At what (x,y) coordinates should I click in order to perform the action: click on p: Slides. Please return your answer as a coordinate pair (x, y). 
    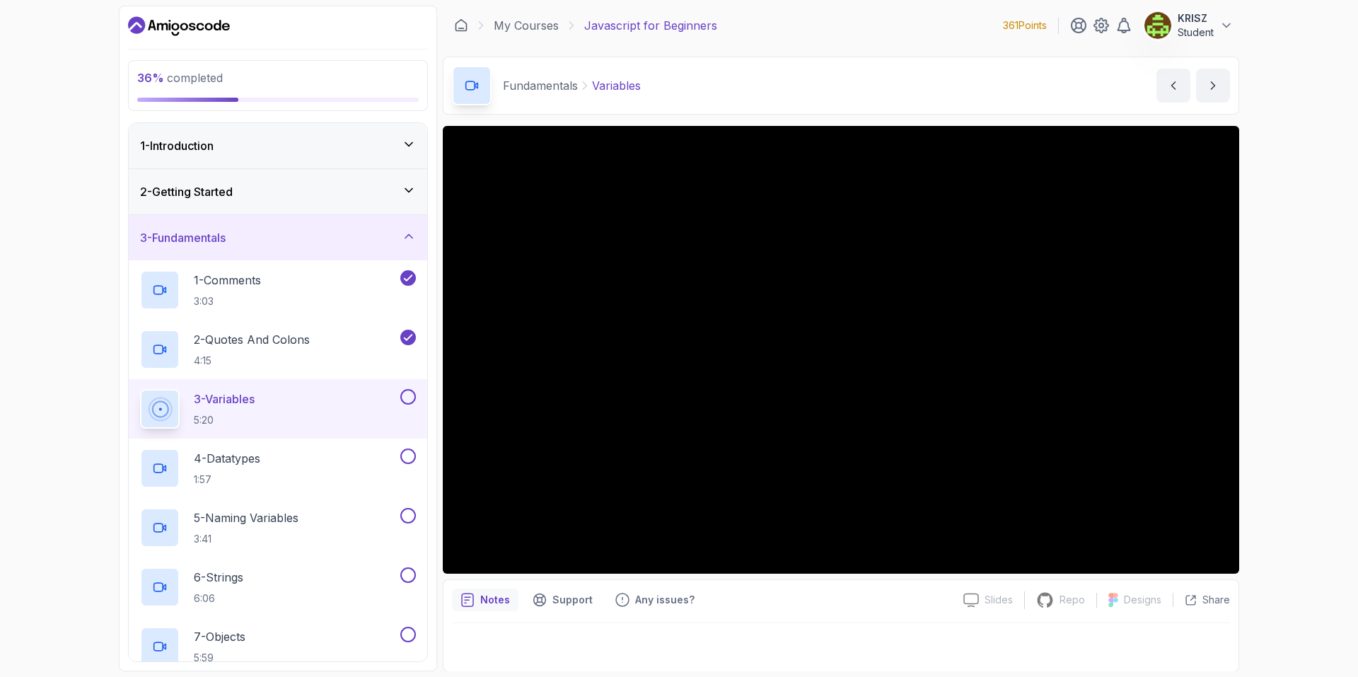
    Looking at the image, I should click on (999, 600).